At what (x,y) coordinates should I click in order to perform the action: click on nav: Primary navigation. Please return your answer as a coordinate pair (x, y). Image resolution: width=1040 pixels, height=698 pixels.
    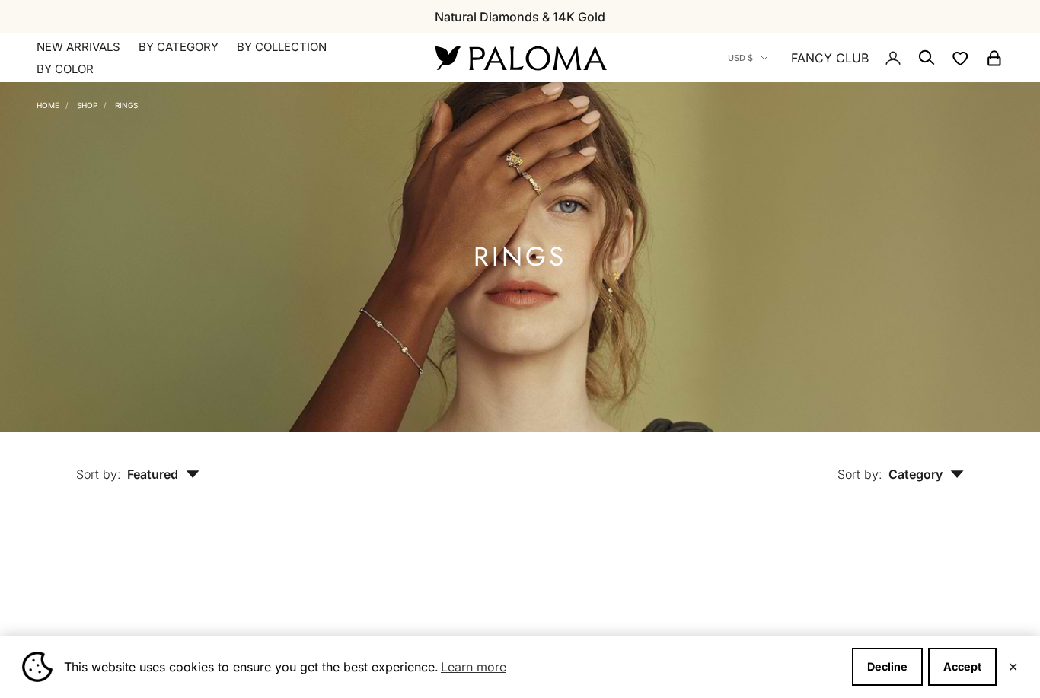
    Looking at the image, I should click on (217, 58).